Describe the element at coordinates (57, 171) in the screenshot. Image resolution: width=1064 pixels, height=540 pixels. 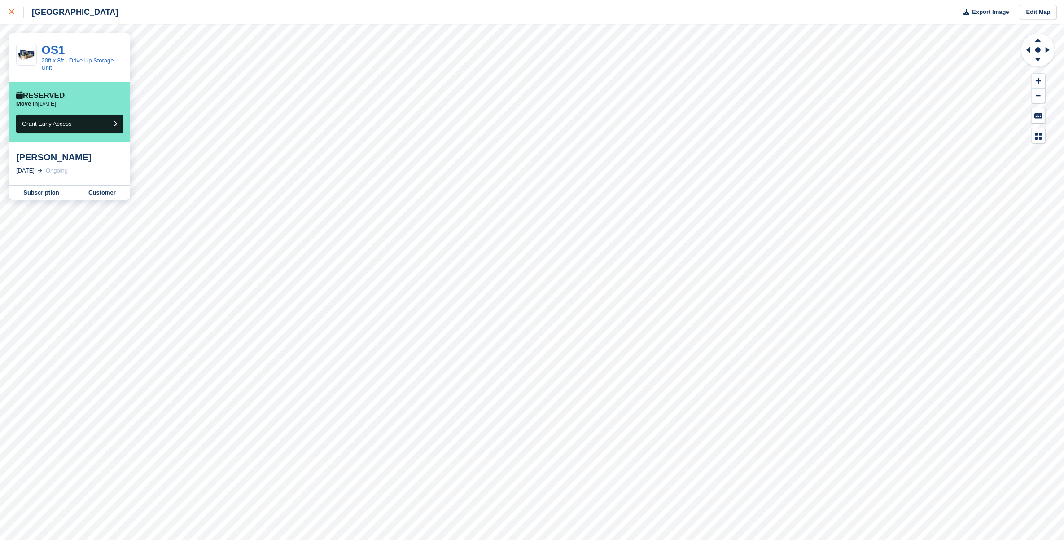
I see `div: Ongoing` at that location.